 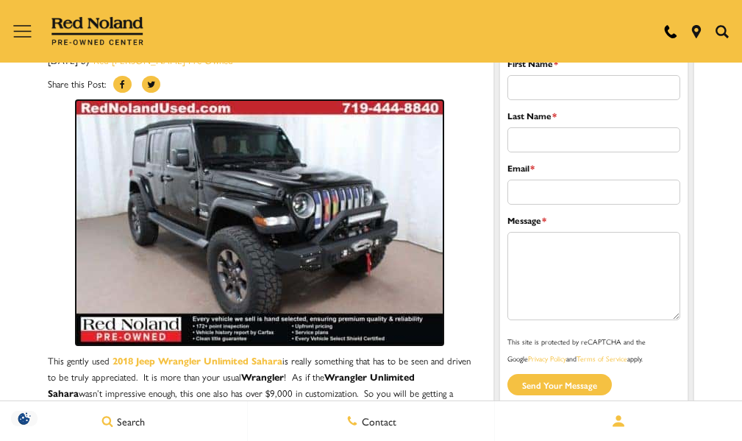 I want to click on strong: 2018 Jeep Wrangler Unlimited Sahara, so click(x=197, y=360).